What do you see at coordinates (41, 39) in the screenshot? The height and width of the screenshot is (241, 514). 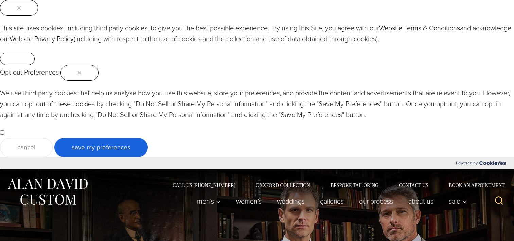 I see `a: Website Privacy Policy` at bounding box center [41, 39].